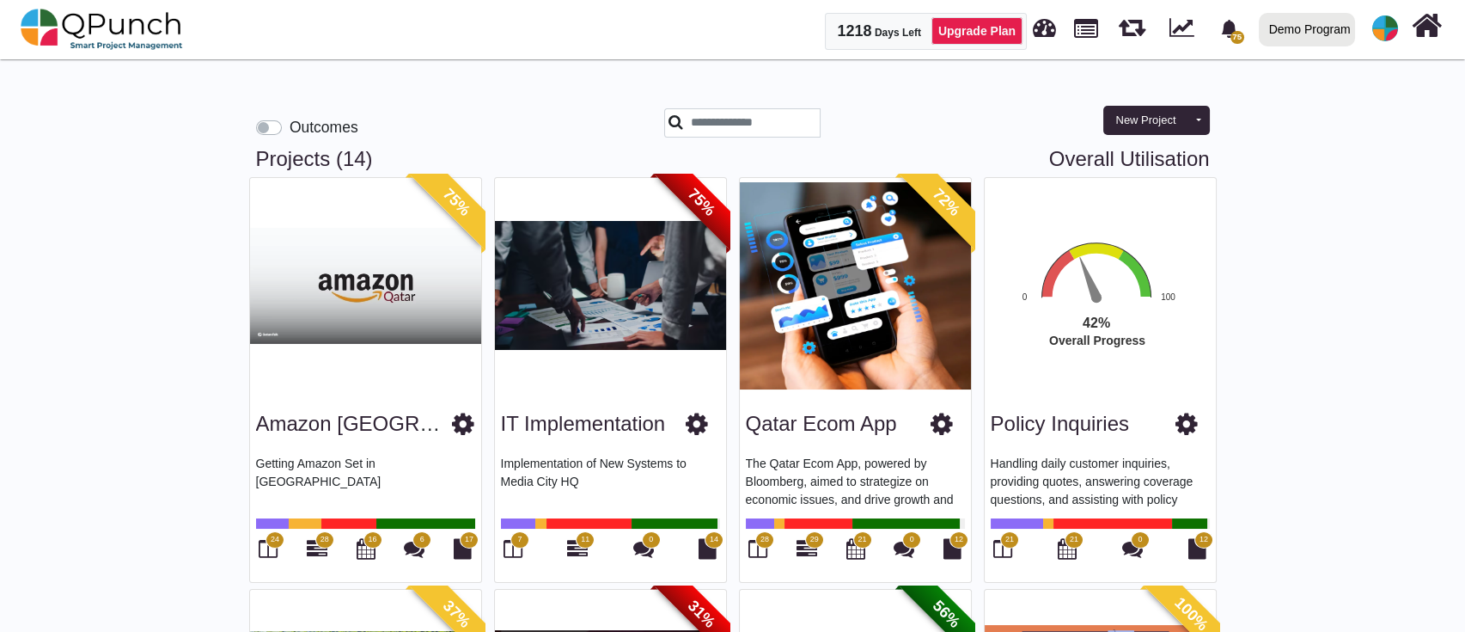 Image resolution: width=1465 pixels, height=632 pixels. I want to click on span: 1218, so click(854, 31).